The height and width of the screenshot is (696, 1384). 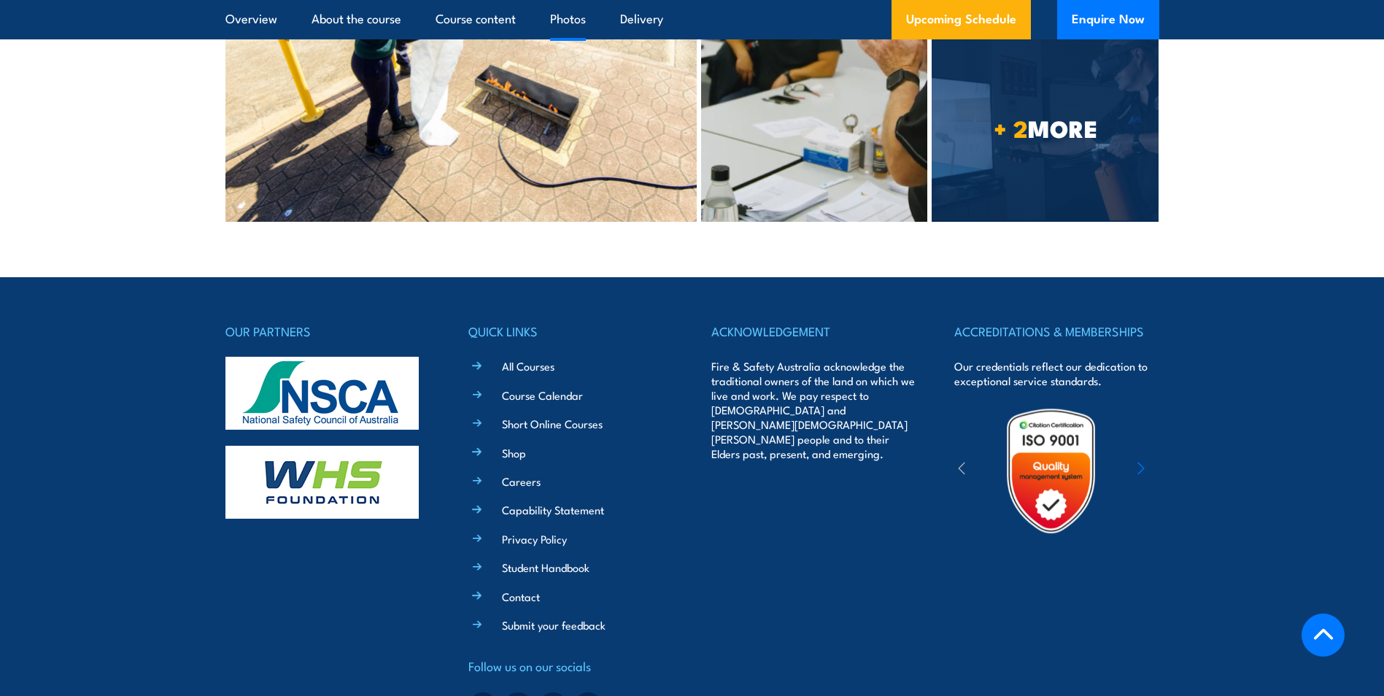 I want to click on p: Our credentials reflect our dedication to exceptional service standards., so click(x=1056, y=374).